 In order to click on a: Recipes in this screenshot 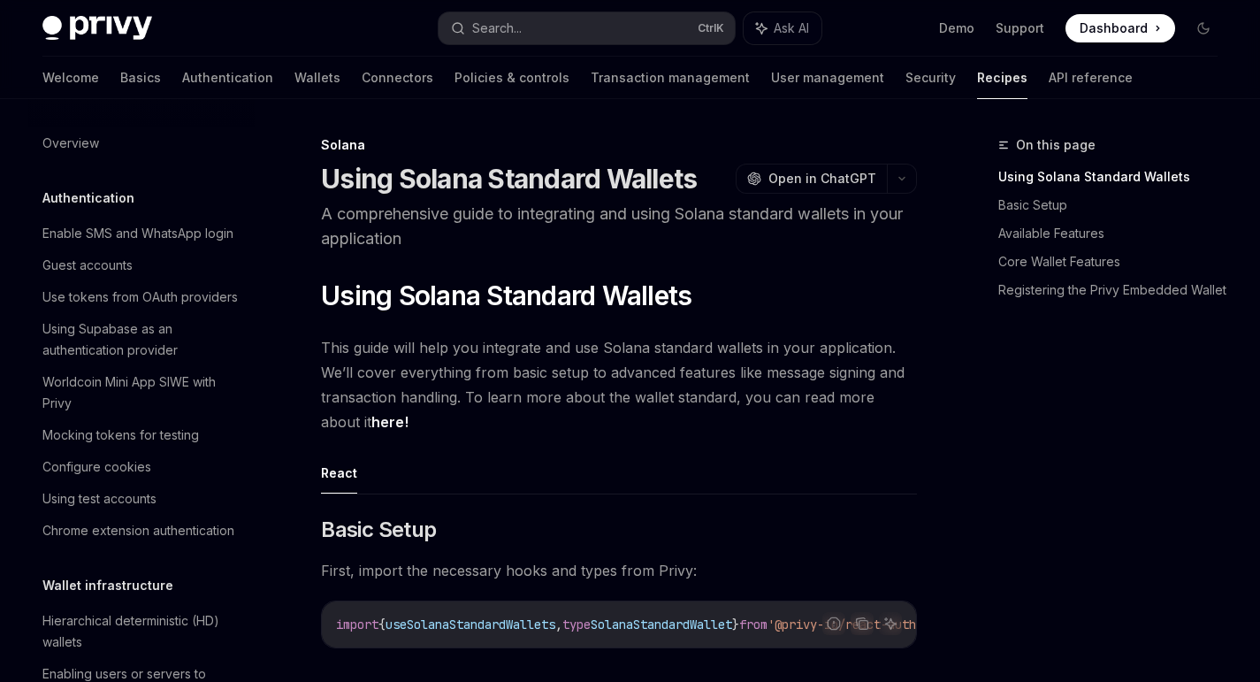, I will do `click(1002, 78)`.